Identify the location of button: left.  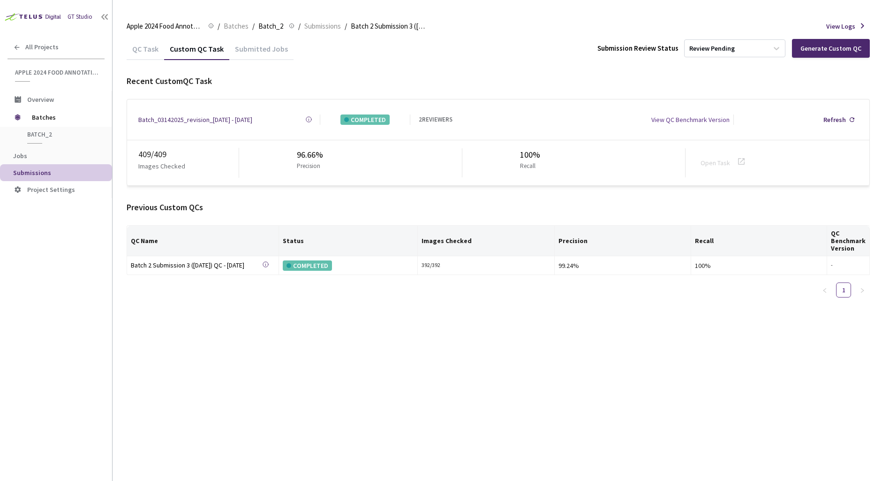
(825, 290).